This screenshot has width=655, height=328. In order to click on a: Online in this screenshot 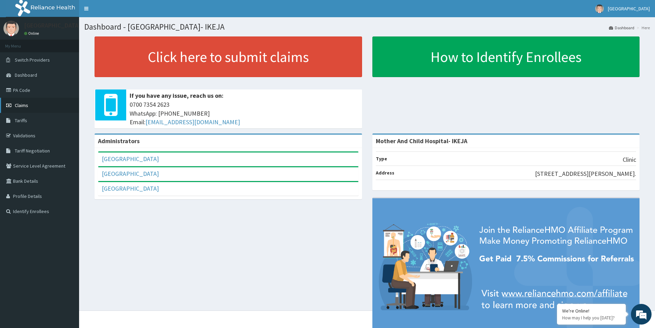, I will do `click(32, 33)`.